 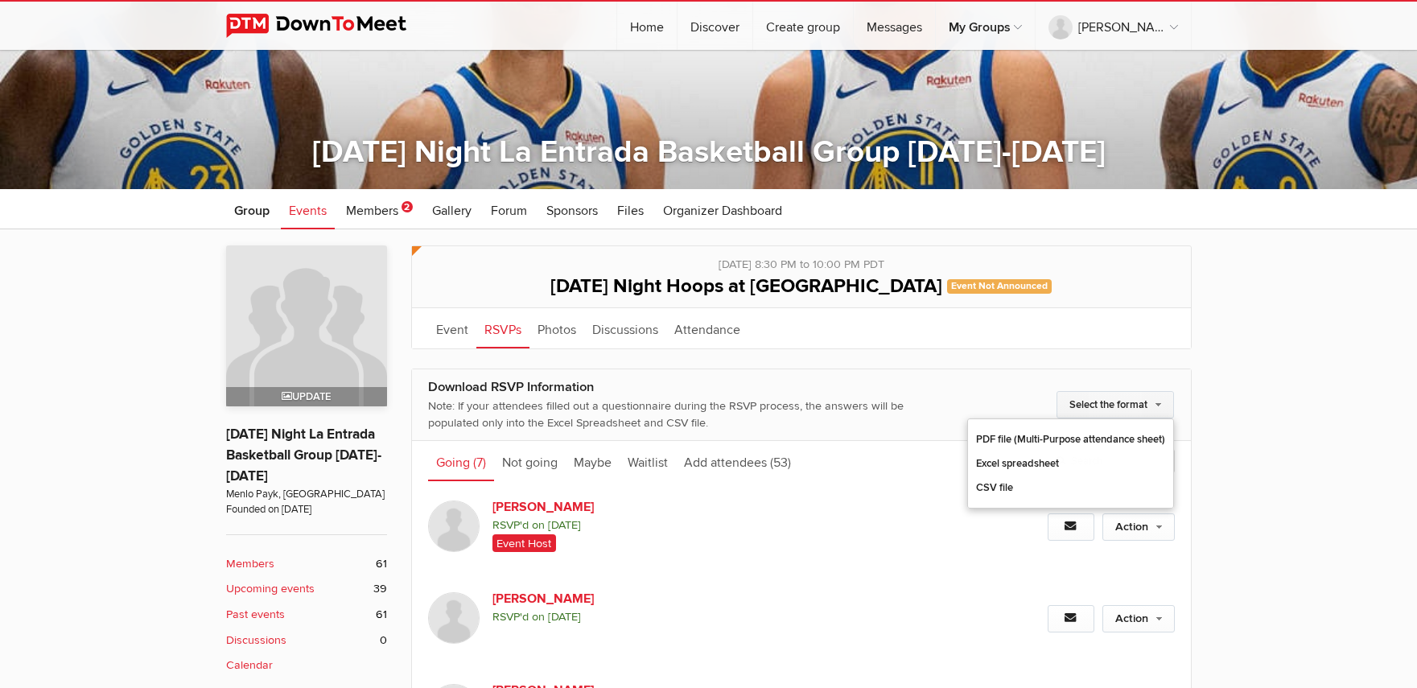 What do you see at coordinates (647, 26) in the screenshot?
I see `a: Home` at bounding box center [647, 26].